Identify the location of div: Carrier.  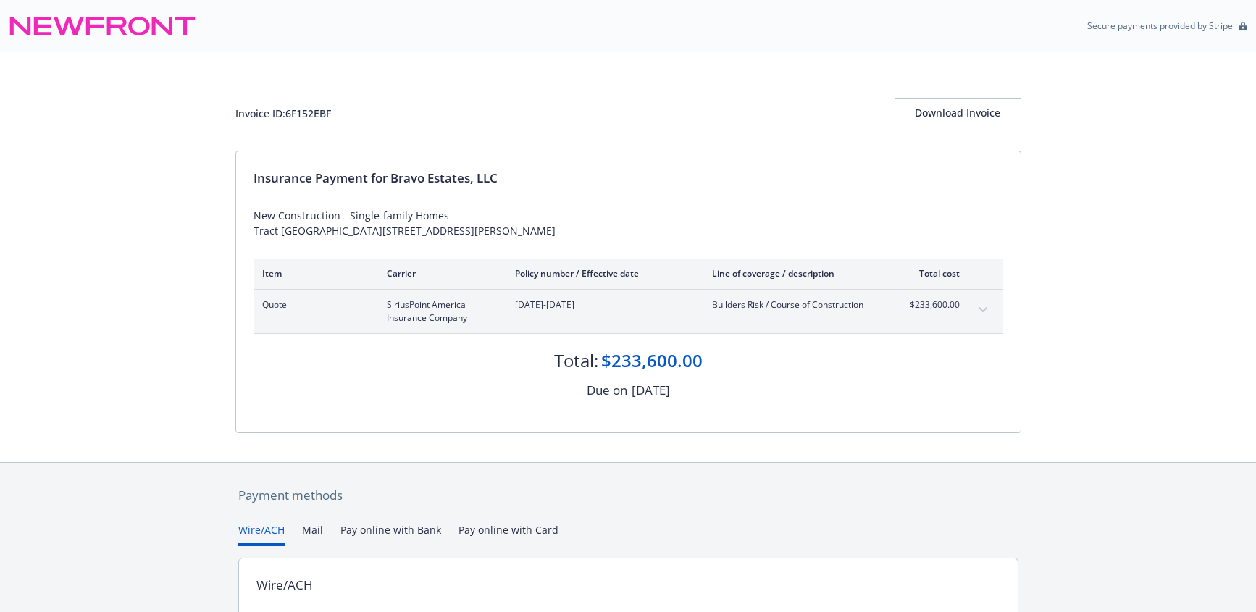
(439, 273).